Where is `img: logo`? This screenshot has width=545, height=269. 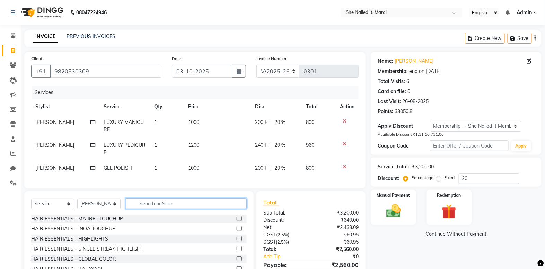
img: logo is located at coordinates (41, 12).